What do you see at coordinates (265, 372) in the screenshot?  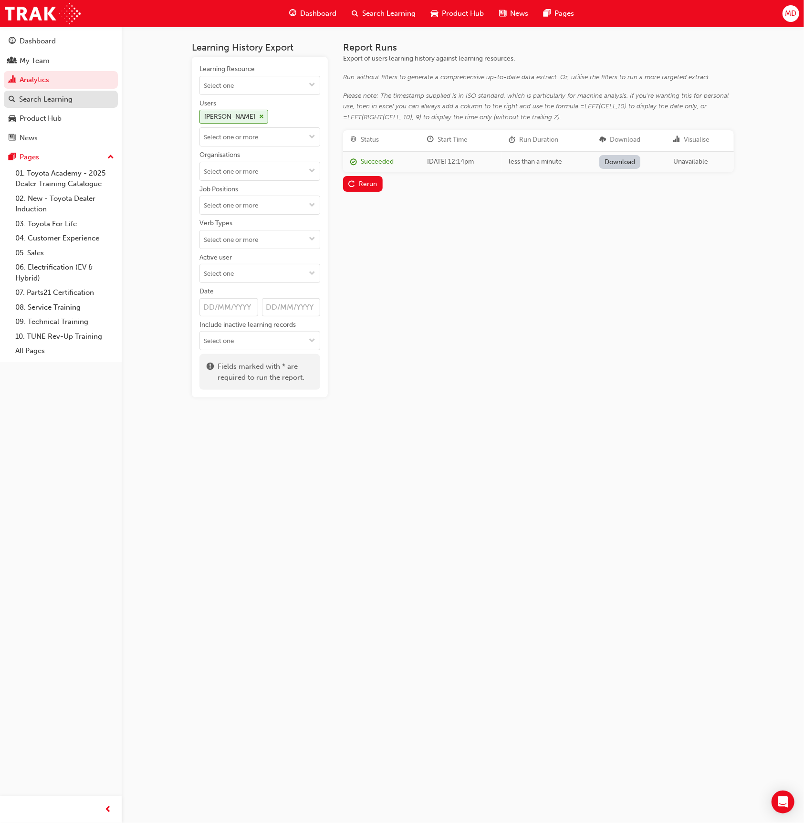 I see `span: Fields marked with * are required to run the report.` at bounding box center [265, 372].